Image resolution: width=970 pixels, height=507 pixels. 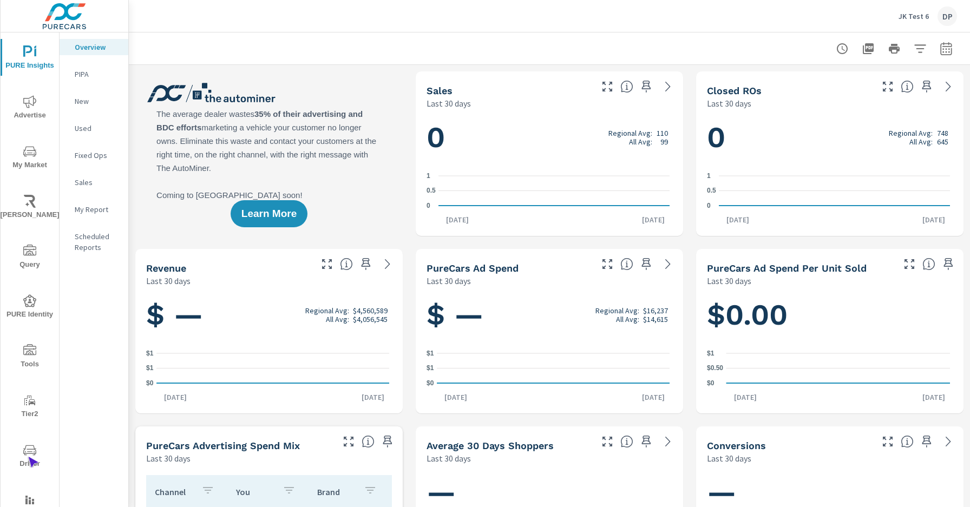 I want to click on p: 645, so click(x=943, y=142).